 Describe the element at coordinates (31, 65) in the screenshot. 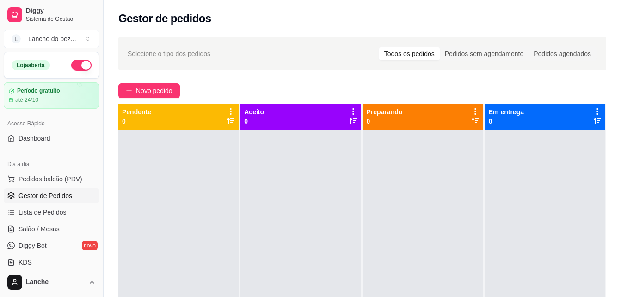

I see `div: Loja aberta` at that location.